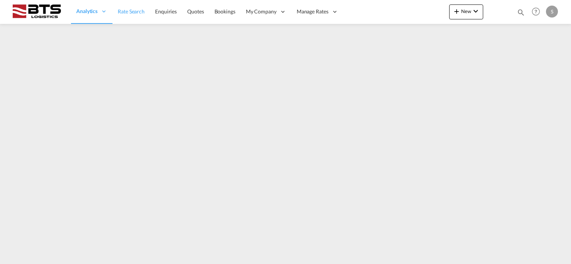 Image resolution: width=571 pixels, height=264 pixels. Describe the element at coordinates (475, 11) in the screenshot. I see `md-icon: icon-chevron-down` at that location.